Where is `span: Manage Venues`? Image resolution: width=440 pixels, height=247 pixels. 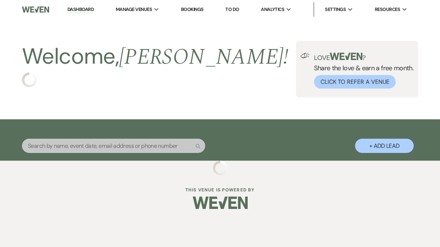 span: Manage Venues is located at coordinates (134, 10).